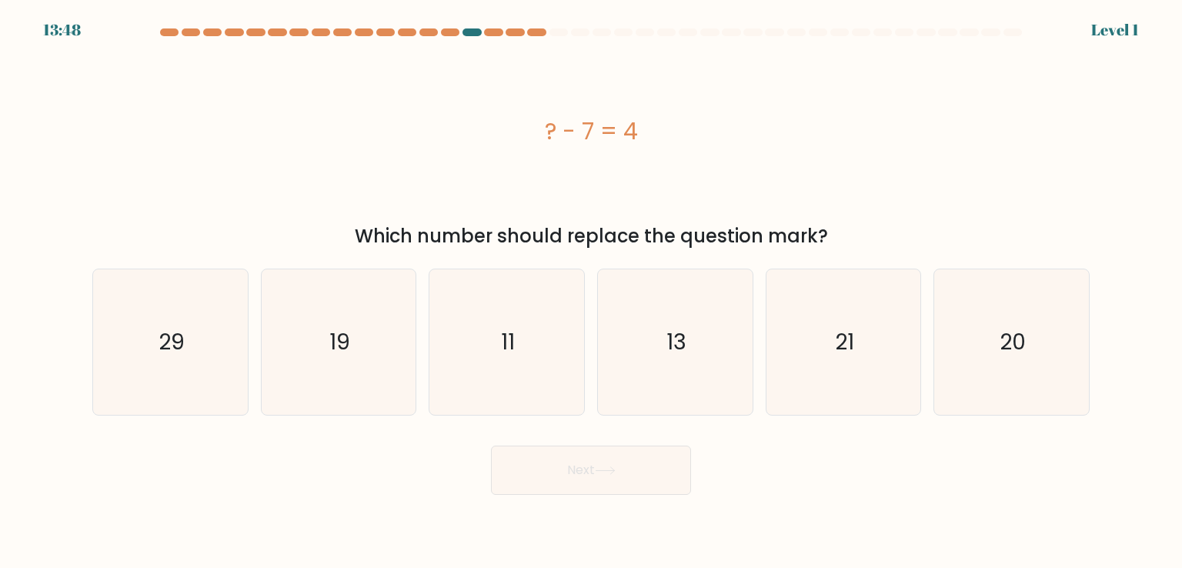 This screenshot has width=1182, height=568. What do you see at coordinates (591, 470) in the screenshot?
I see `button: Next` at bounding box center [591, 470].